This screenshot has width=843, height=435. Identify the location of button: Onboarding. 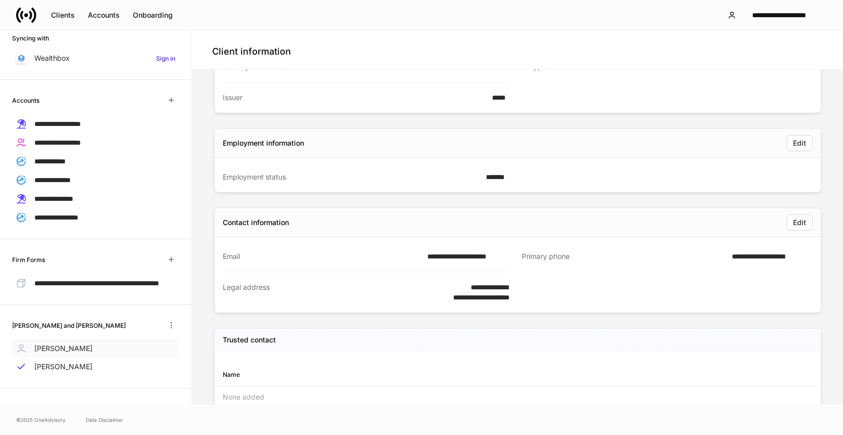
(153, 15).